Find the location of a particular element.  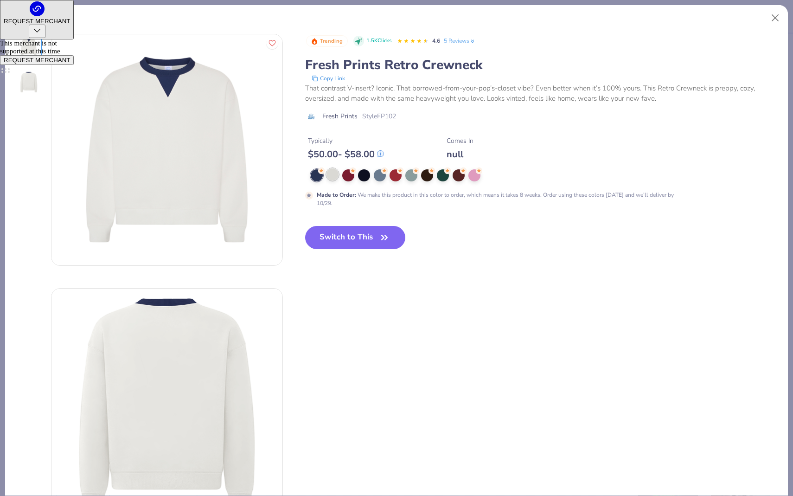

span: Style FP102 is located at coordinates (379, 116).